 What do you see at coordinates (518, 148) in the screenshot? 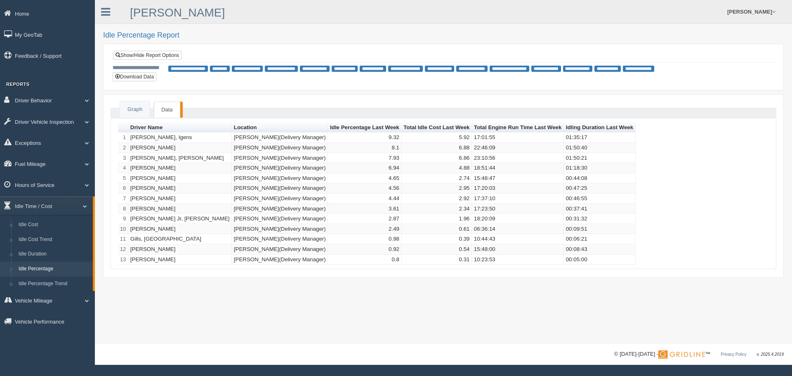
I see `td: 22:46:09` at bounding box center [518, 148].